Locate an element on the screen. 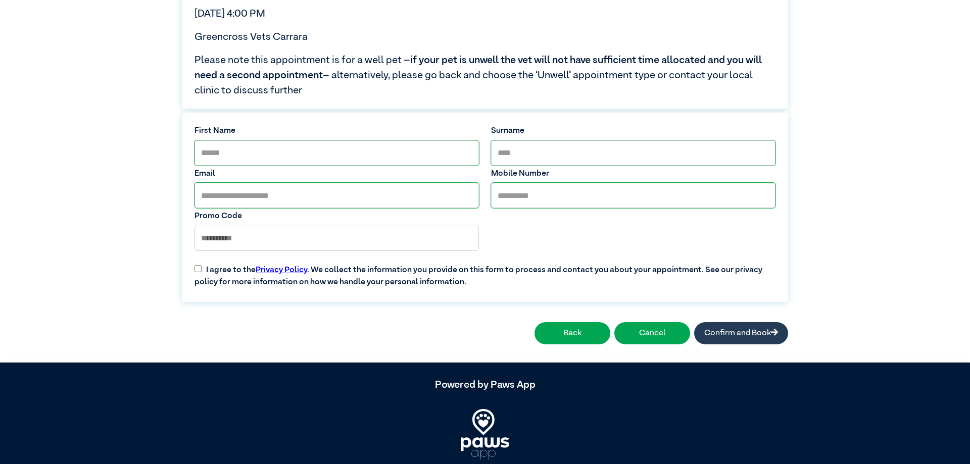 This screenshot has height=464, width=970. label: Surname is located at coordinates (633, 131).